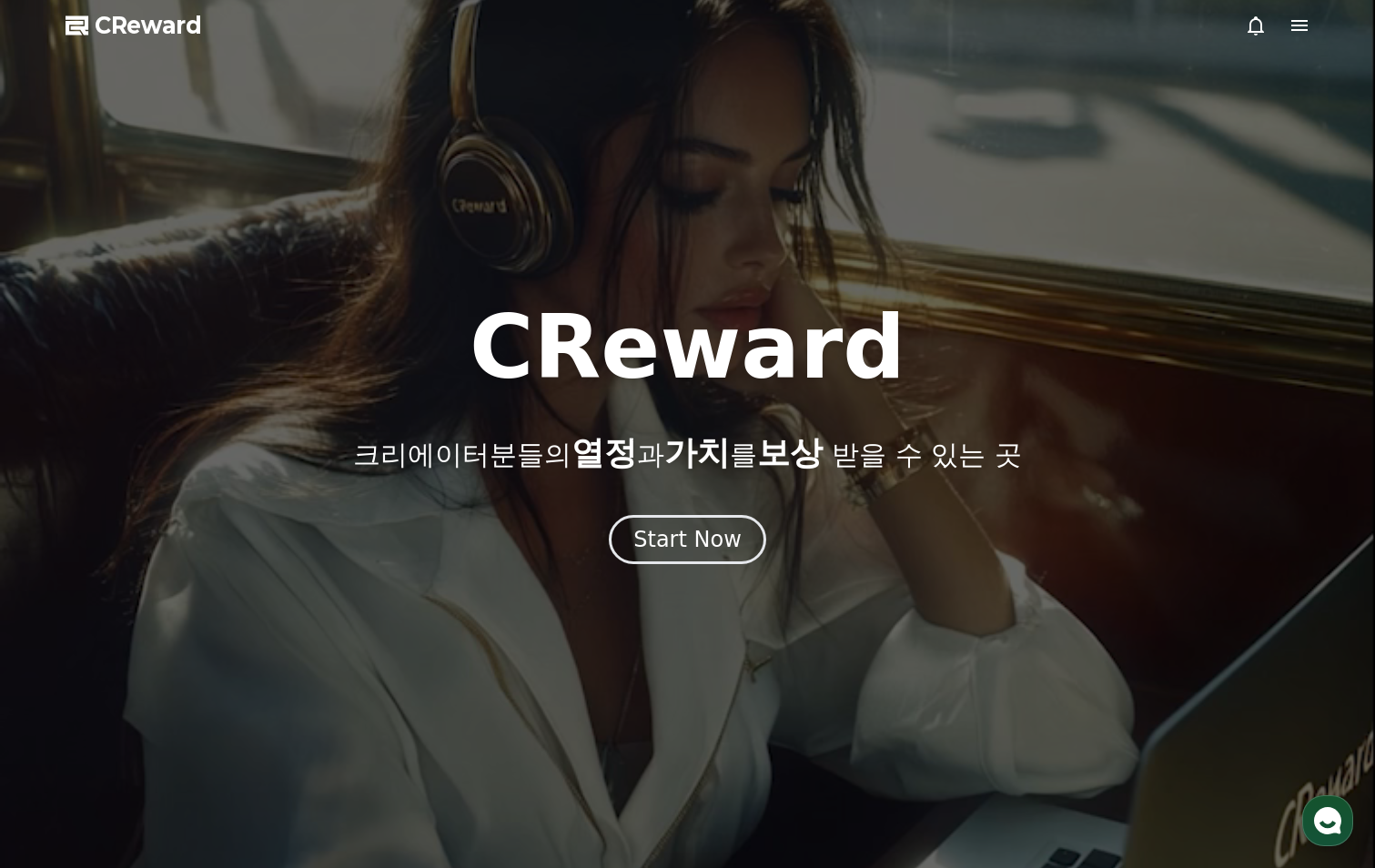 The height and width of the screenshot is (868, 1375). Describe the element at coordinates (687, 453) in the screenshot. I see `p: 크리에이터분들의 과 를 받을 수 있는 곳` at that location.